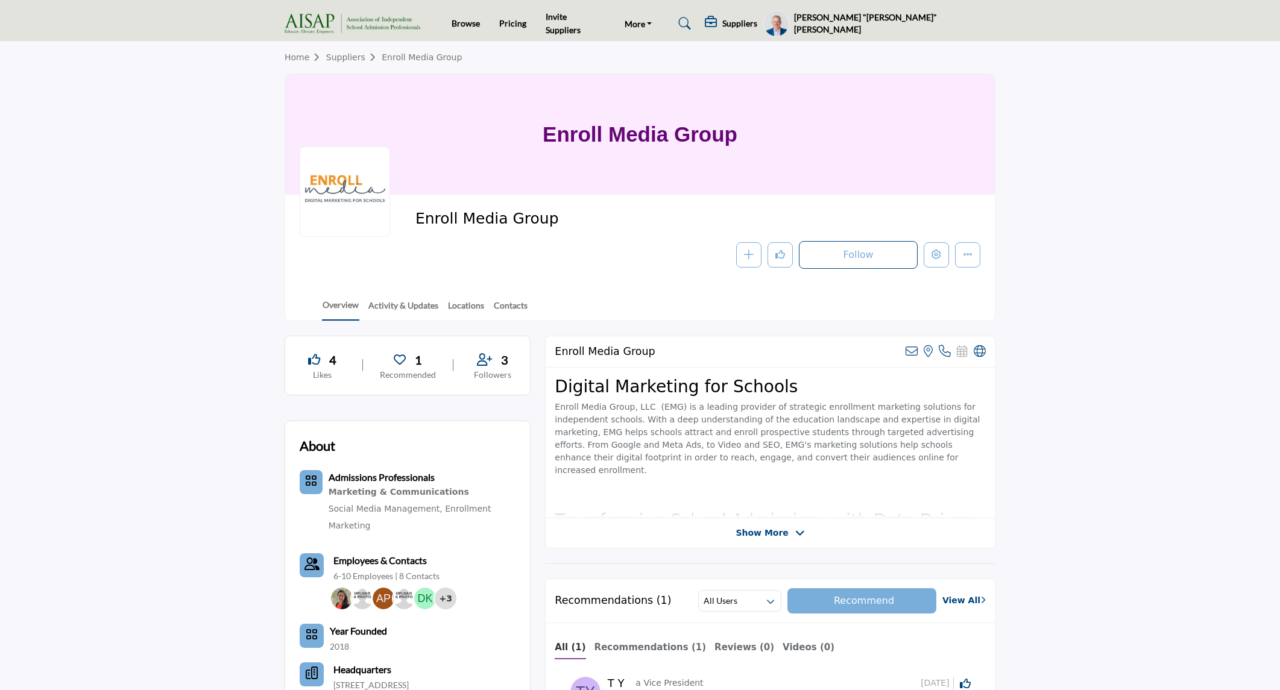 This screenshot has height=690, width=1280. I want to click on div: Cutting-edge software solutions designed to streamline educational processes and enhance learning., so click(422, 493).